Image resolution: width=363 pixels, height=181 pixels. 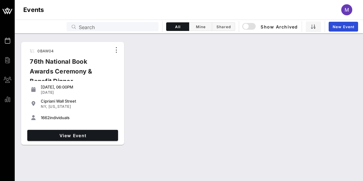 What do you see at coordinates (73, 136) in the screenshot?
I see `a: View Event` at bounding box center [73, 136].